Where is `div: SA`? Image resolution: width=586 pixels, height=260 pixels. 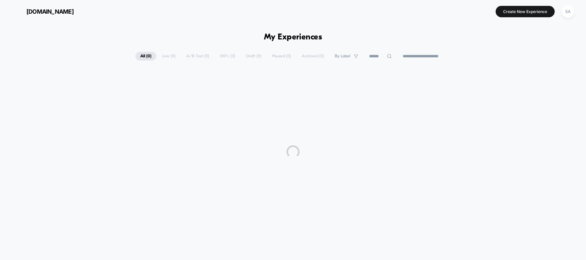
div: SA is located at coordinates (568, 11).